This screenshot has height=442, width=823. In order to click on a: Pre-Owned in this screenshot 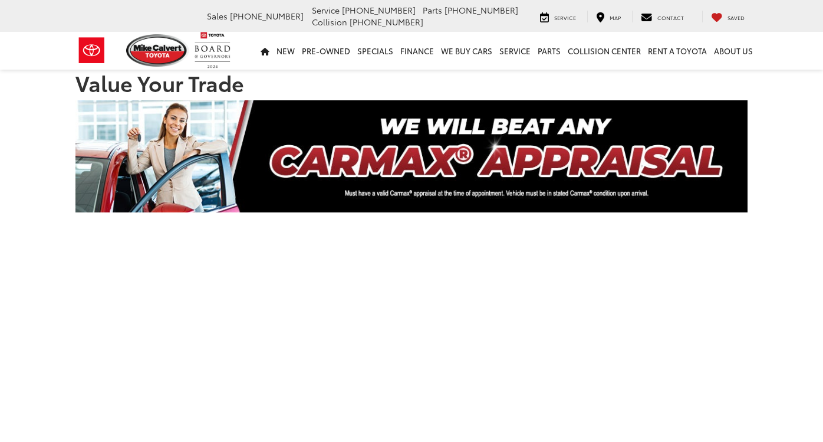, I will do `click(326, 51)`.